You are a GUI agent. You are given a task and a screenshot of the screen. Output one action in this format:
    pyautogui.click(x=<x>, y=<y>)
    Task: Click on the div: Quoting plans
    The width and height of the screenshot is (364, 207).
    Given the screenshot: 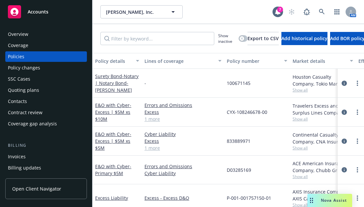 What is the action you would take?
    pyautogui.click(x=23, y=90)
    